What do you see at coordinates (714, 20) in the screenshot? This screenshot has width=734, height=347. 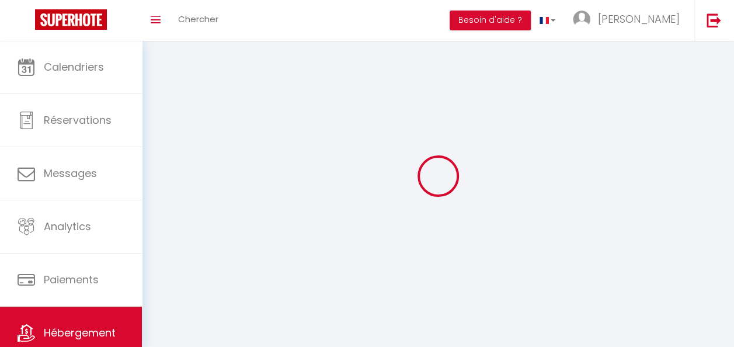 I see `img: logout` at bounding box center [714, 20].